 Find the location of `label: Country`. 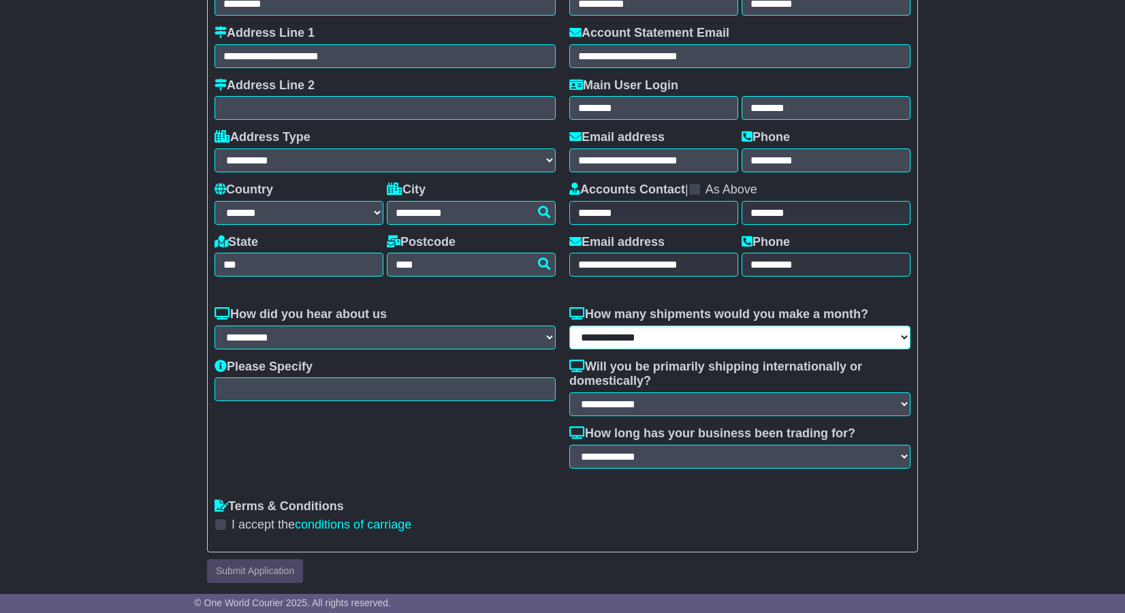

label: Country is located at coordinates (244, 190).